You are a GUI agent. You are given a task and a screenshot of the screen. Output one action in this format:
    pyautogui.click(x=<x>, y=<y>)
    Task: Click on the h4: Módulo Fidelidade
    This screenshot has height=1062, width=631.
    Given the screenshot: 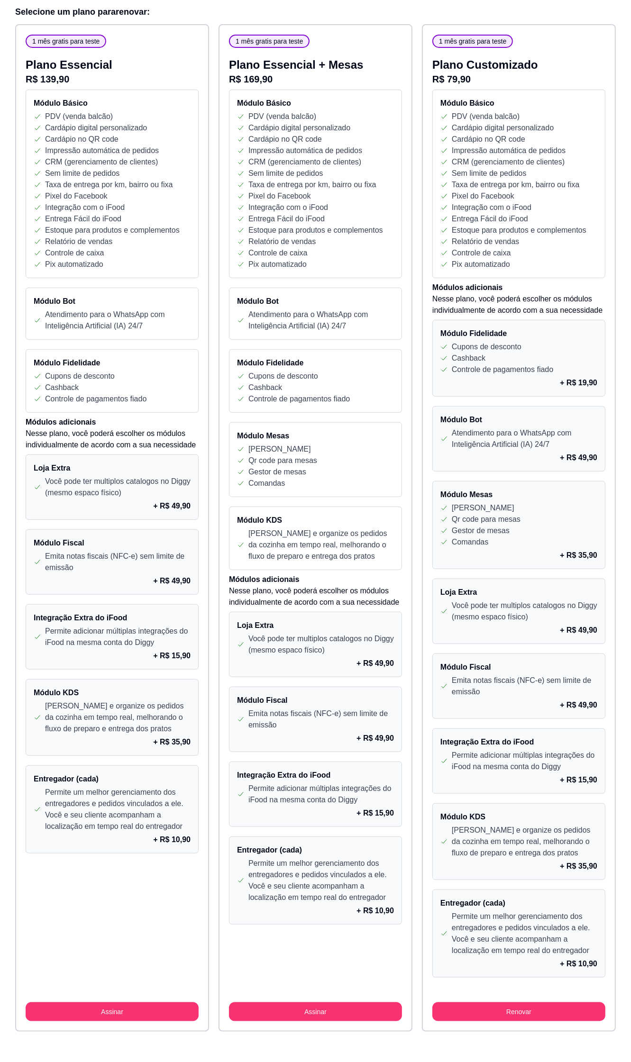 What is the action you would take?
    pyautogui.click(x=518, y=334)
    